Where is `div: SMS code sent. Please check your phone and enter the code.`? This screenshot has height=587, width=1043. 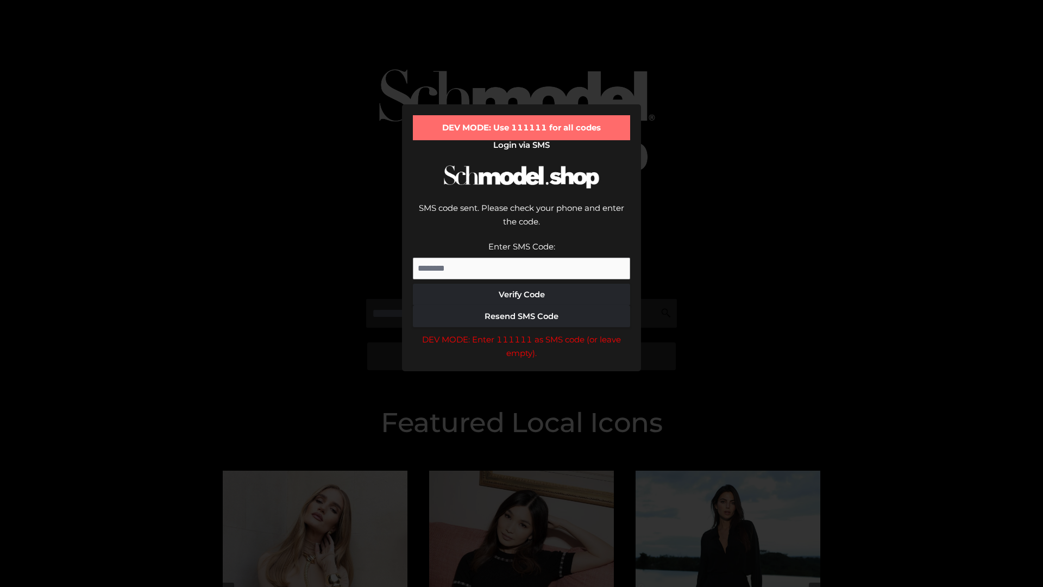 div: SMS code sent. Please check your phone and enter the code. is located at coordinates (522, 220).